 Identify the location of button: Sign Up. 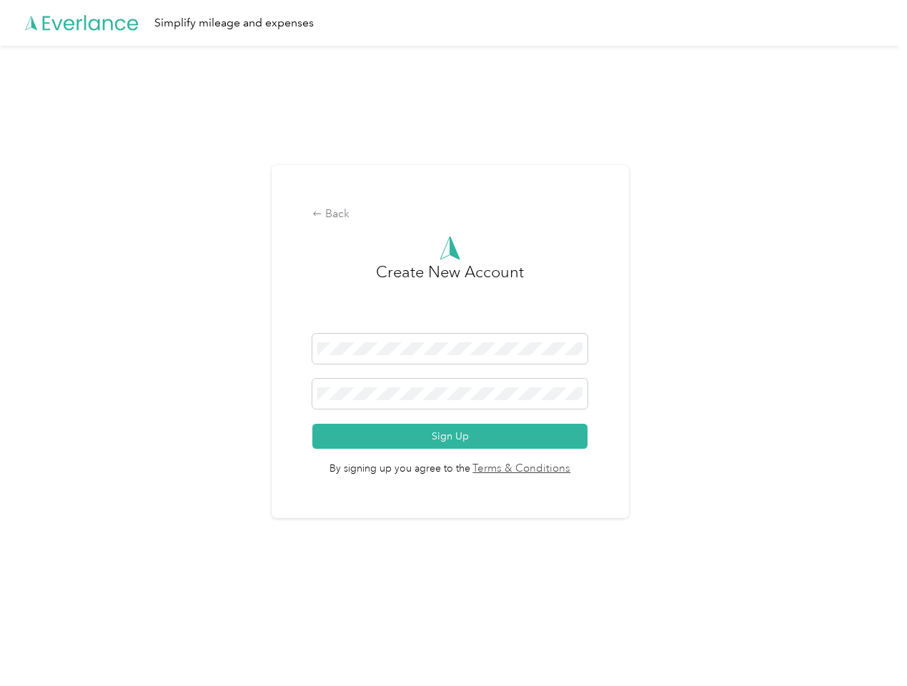
(450, 436).